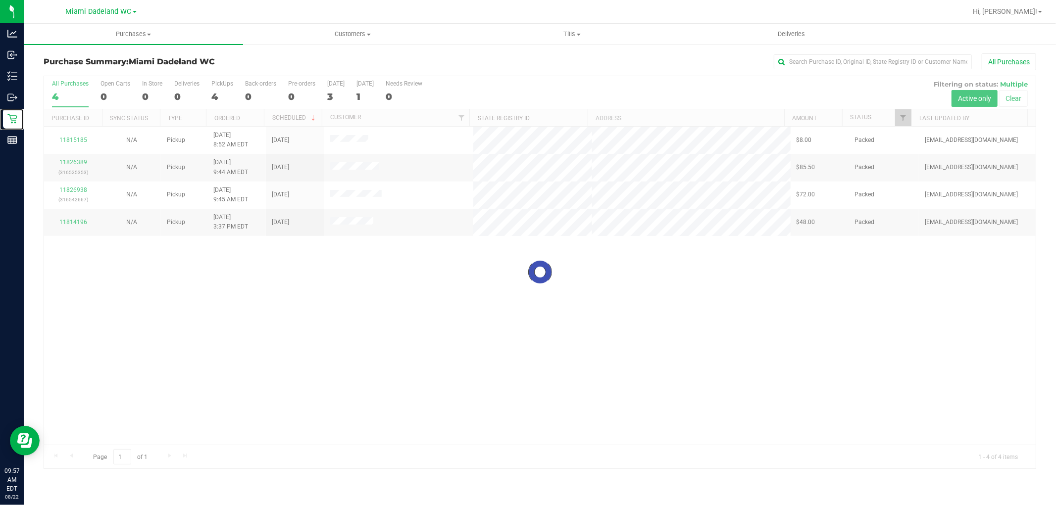  I want to click on span: Customers, so click(352, 34).